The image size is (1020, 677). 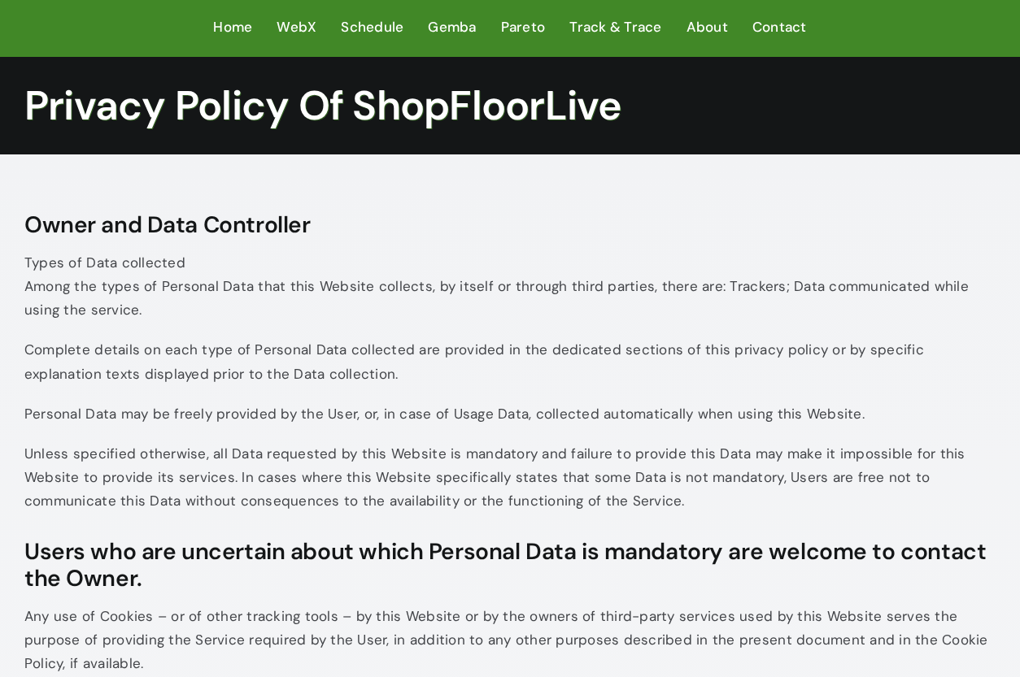 What do you see at coordinates (779, 28) in the screenshot?
I see `a: Contact` at bounding box center [779, 28].